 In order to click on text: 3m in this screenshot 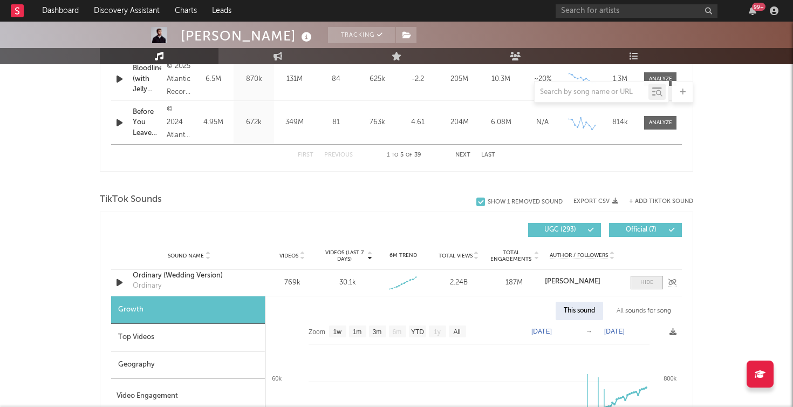, I will do `click(377, 332)`.